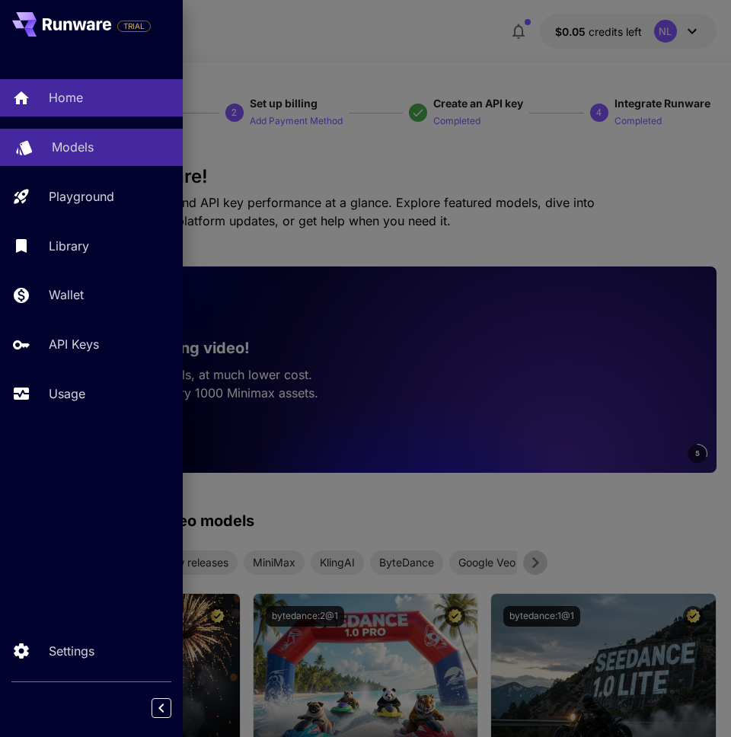 This screenshot has width=731, height=737. What do you see at coordinates (67, 394) in the screenshot?
I see `p: Usage` at bounding box center [67, 394].